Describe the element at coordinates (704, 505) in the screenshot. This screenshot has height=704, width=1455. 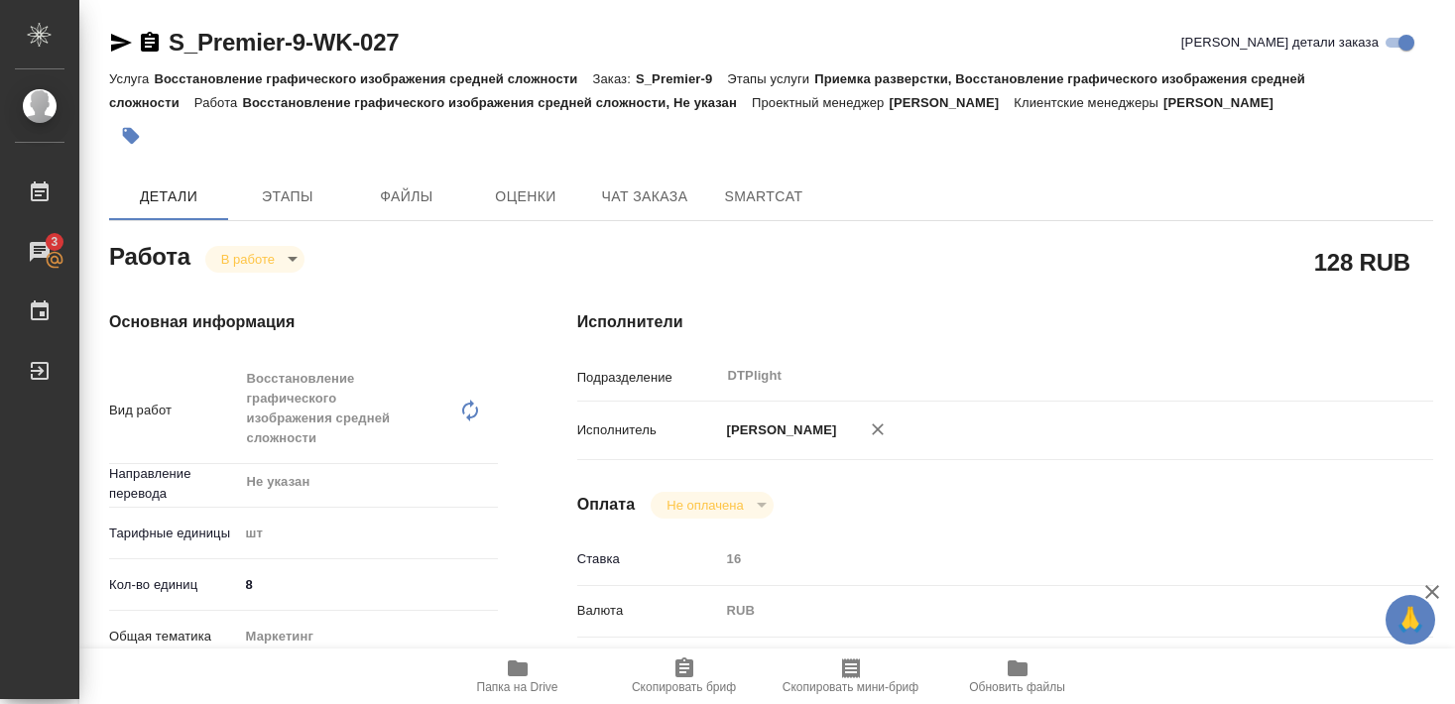
I see `button: Не оплачена` at that location.